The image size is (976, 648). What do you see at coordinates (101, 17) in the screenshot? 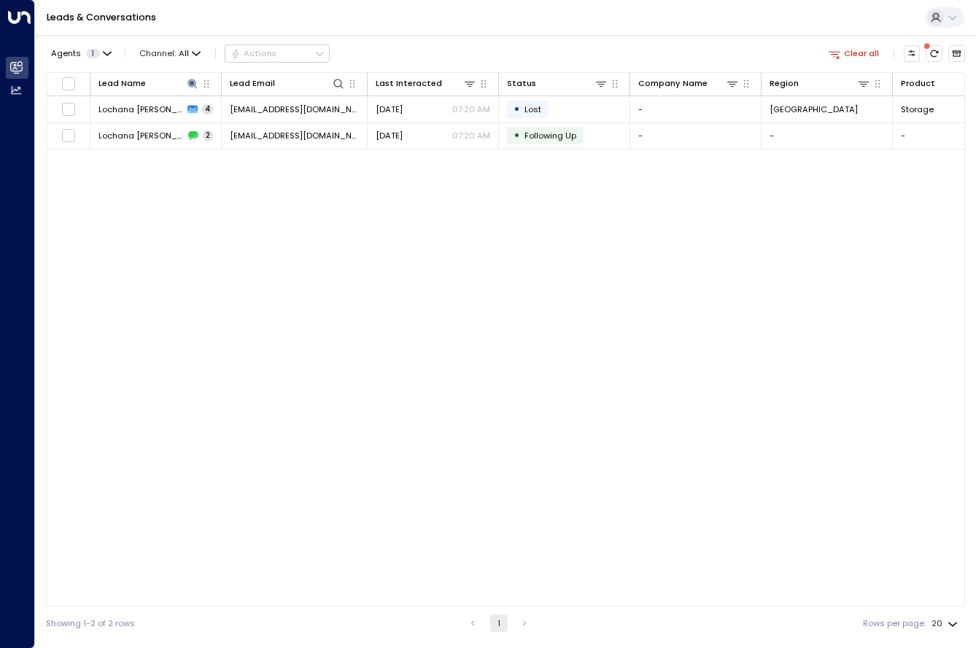
I see `a: Leads & Conversations` at bounding box center [101, 17].